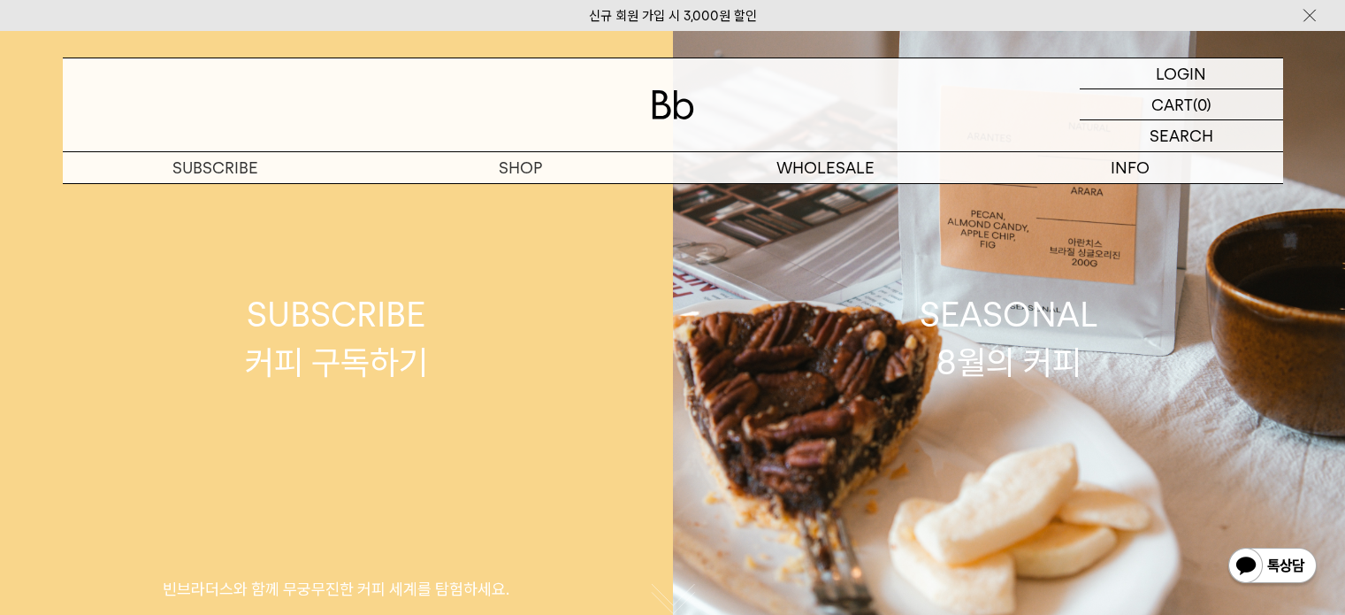  I want to click on p: LOGIN, so click(1181, 73).